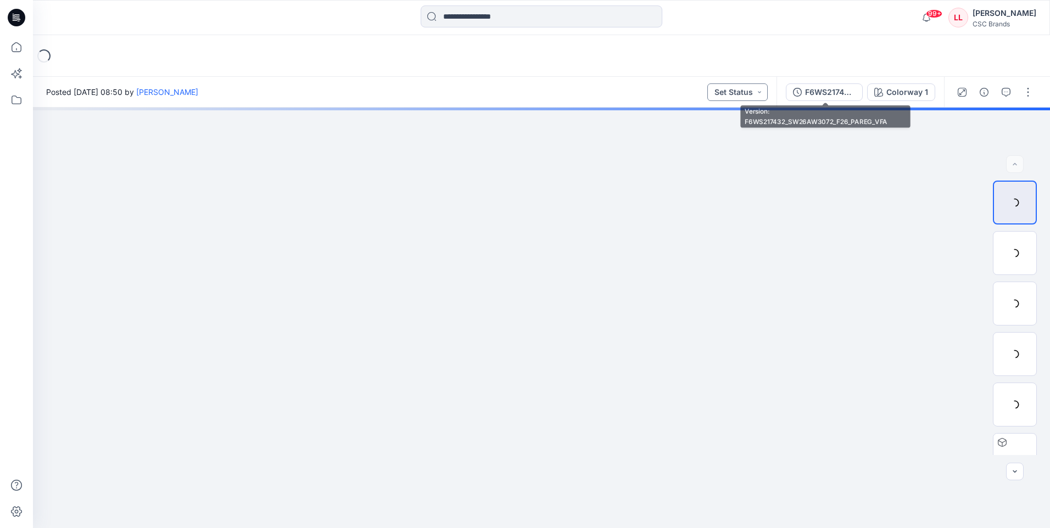  I want to click on img: eyJhbGciOiJIUzI1NiIsImtpZCI6IjAiLCJzbHQiOiJzZXMiLCJ0eXAiOiJKV1QifQ.eyJkYXRhIjp7InR5cGUiOiJzdG9yYW..., so click(541, 318).